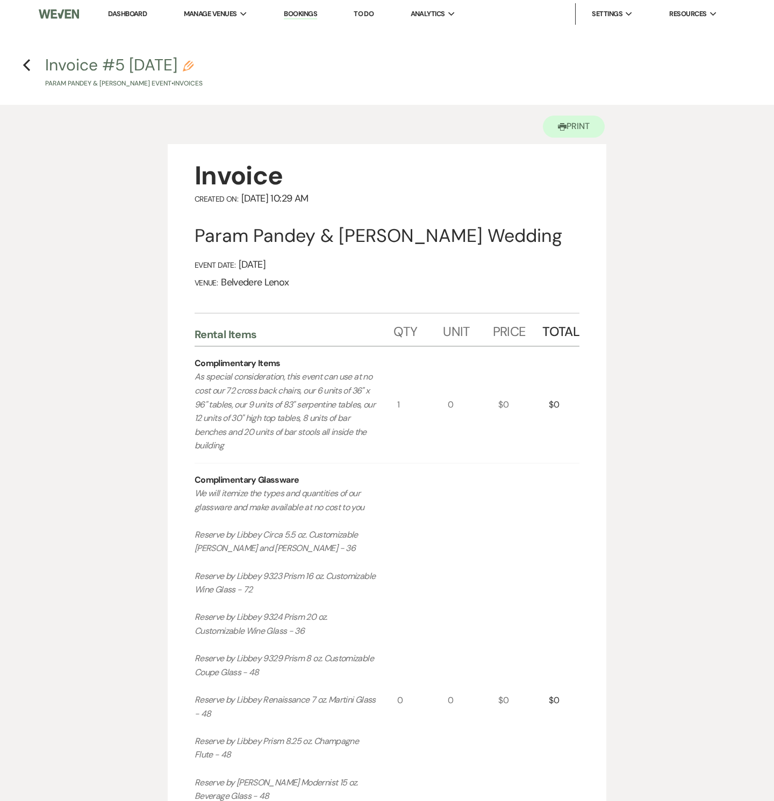 This screenshot has height=801, width=774. I want to click on a: Bookings, so click(301, 14).